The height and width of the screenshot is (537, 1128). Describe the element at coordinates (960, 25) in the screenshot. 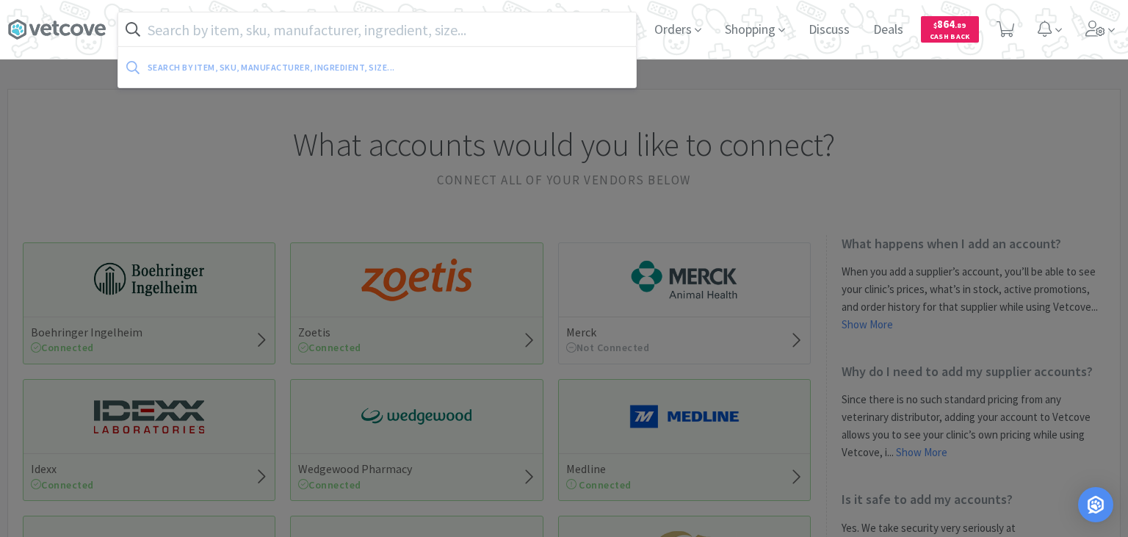

I see `span: . 89` at that location.